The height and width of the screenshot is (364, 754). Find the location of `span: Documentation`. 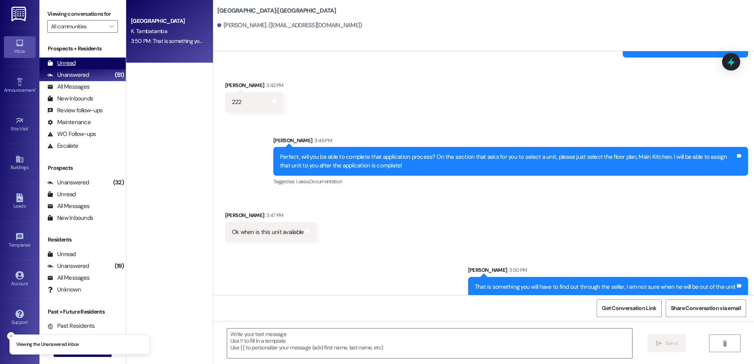

span: Documentation is located at coordinates (326, 181).